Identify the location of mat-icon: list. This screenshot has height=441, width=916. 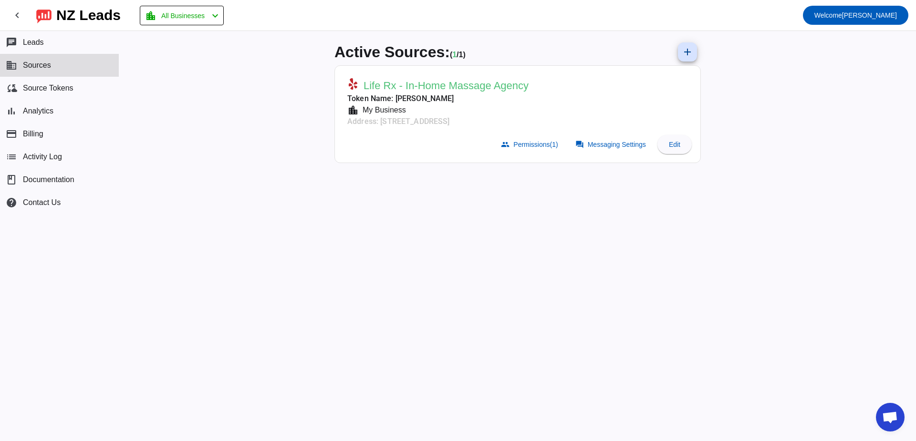
(11, 157).